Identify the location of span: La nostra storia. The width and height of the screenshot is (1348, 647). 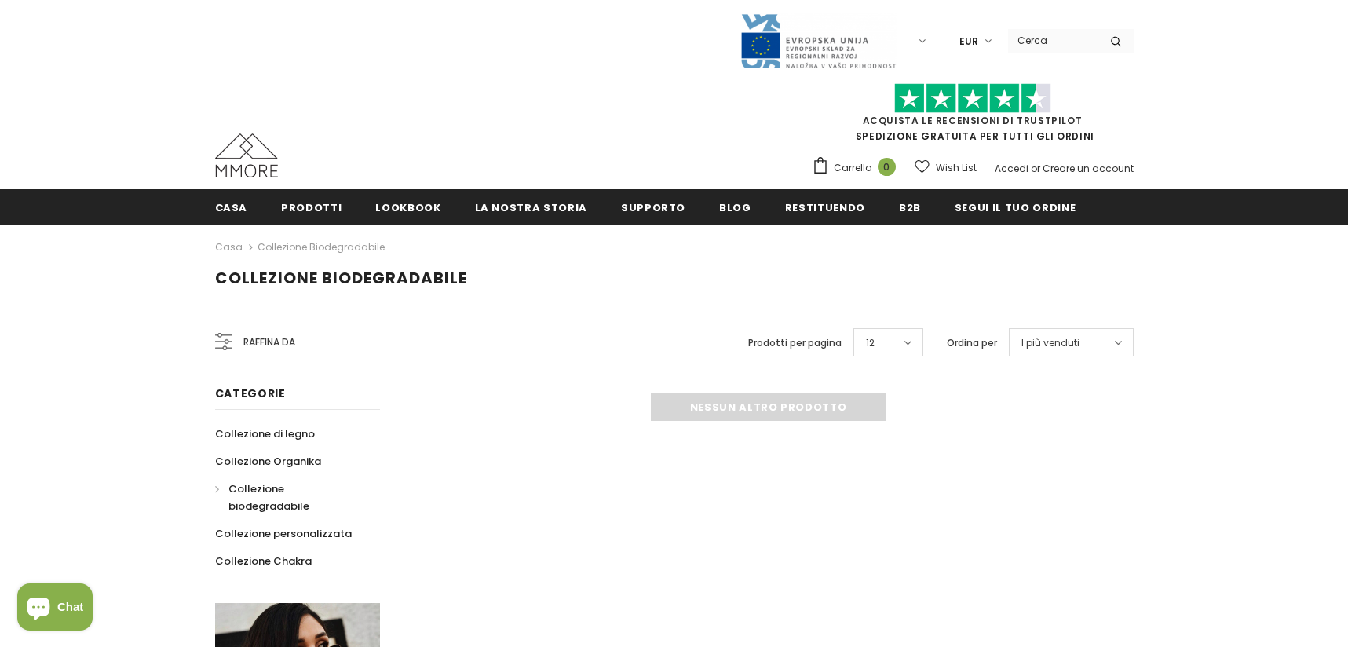
(531, 207).